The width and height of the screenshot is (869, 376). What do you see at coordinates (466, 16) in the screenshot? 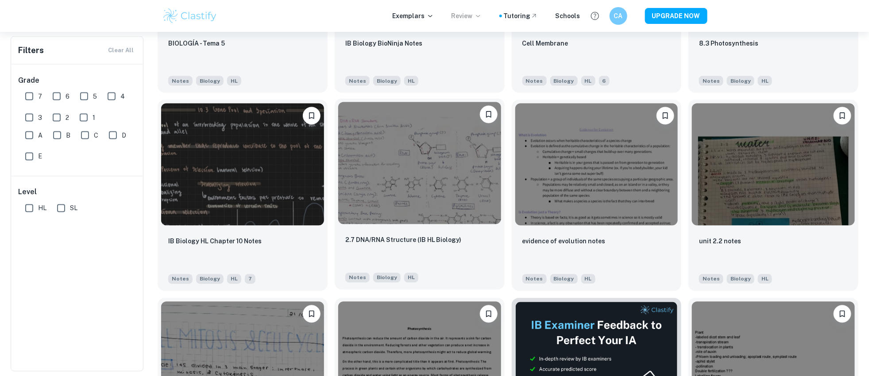
I see `p: Review` at bounding box center [466, 16].